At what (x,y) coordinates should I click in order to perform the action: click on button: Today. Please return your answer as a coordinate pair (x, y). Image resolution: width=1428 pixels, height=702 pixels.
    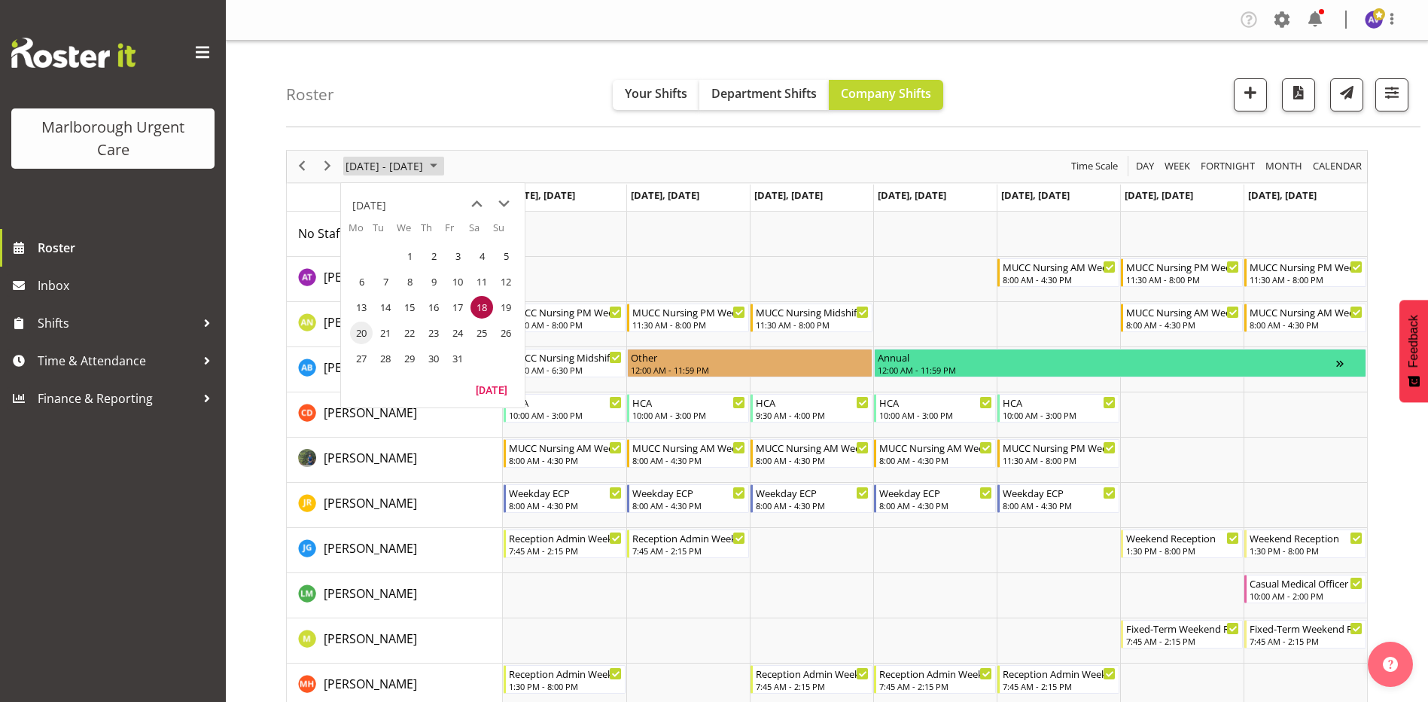
    Looking at the image, I should click on (492, 389).